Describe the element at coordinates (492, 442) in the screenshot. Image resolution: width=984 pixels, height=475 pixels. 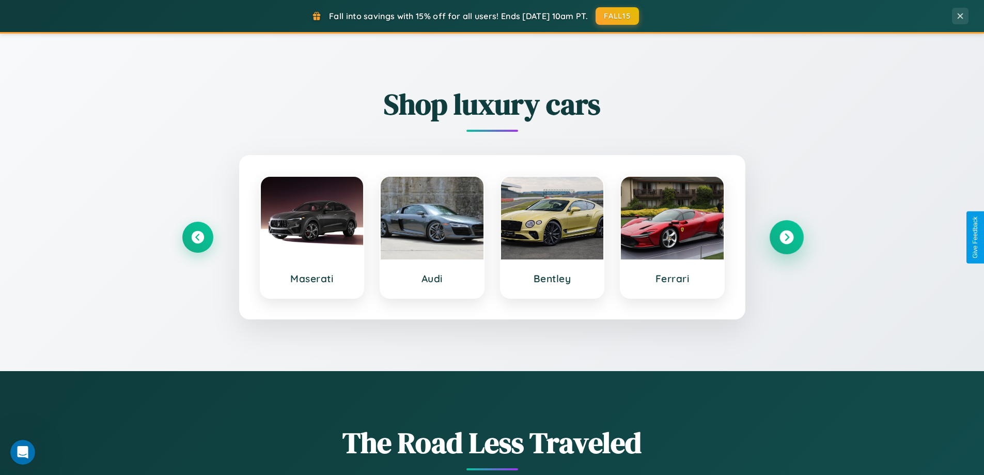
I see `h1: The Road Less Traveled` at that location.